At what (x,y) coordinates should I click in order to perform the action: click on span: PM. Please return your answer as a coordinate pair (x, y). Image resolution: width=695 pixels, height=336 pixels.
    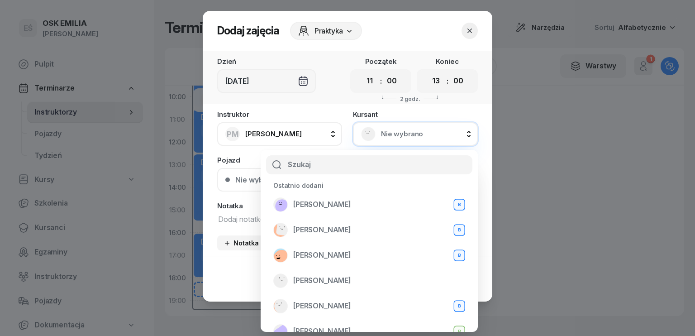
    Looking at the image, I should click on (232, 134).